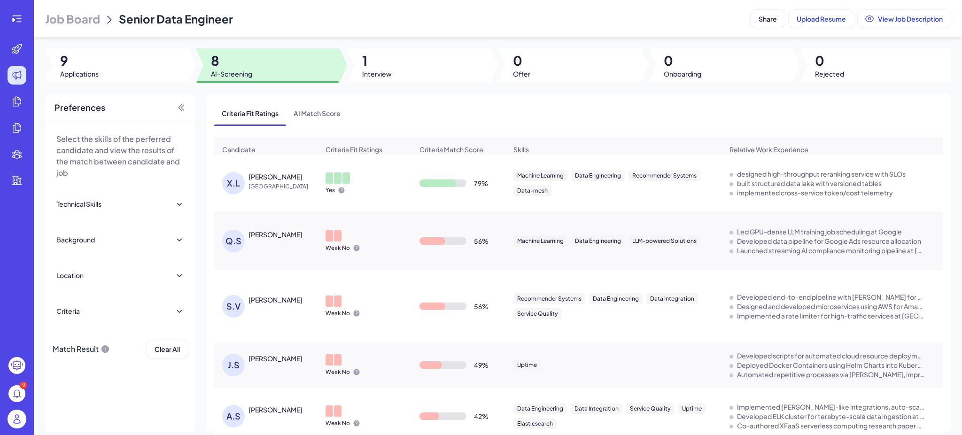 Image resolution: width=962 pixels, height=435 pixels. I want to click on div: Elasticsearch, so click(535, 424).